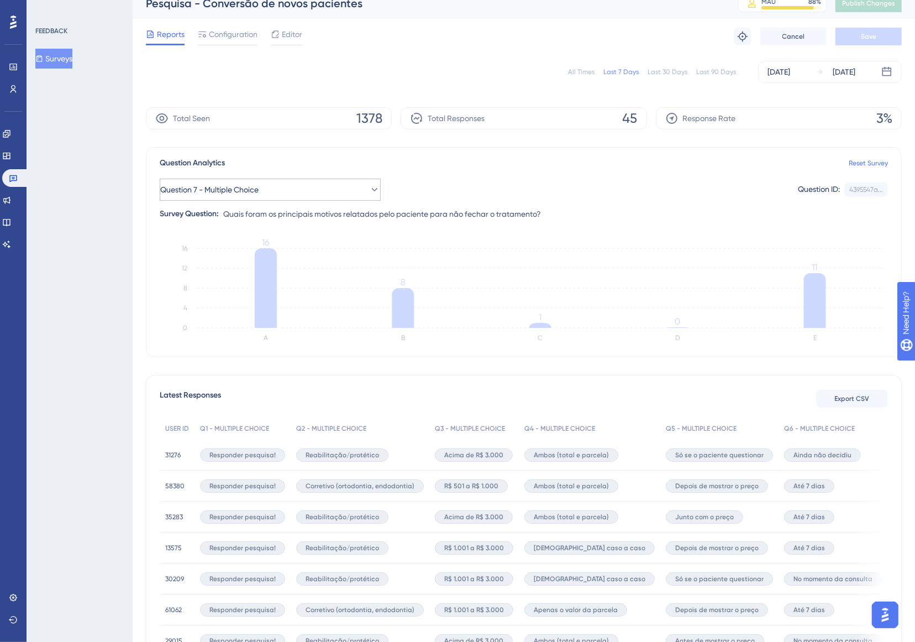 The image size is (915, 642). Describe the element at coordinates (470, 428) in the screenshot. I see `span: Q3 - MULTIPLE CHOICE` at that location.